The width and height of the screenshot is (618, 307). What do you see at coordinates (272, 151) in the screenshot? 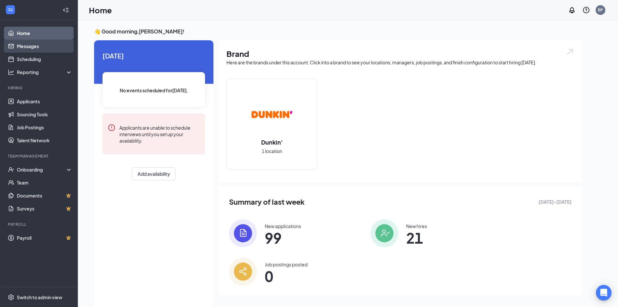
I see `span: 1 location` at bounding box center [272, 151].